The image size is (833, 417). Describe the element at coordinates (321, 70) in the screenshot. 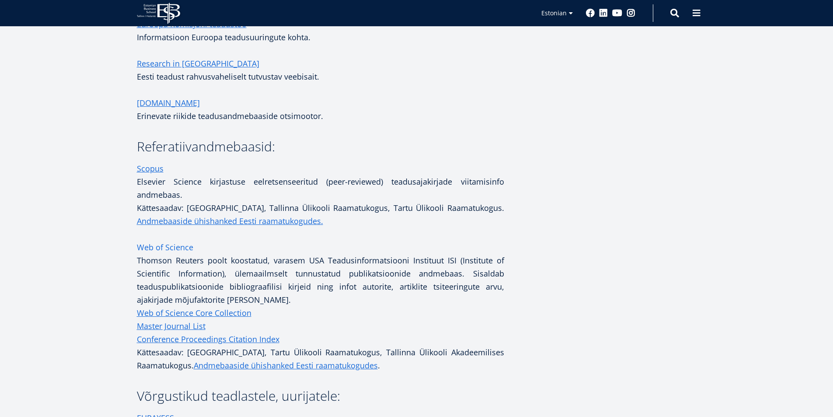

I see `p: Eesti teadust rahvusvaheliselt tutvustav veebisait.` at that location.